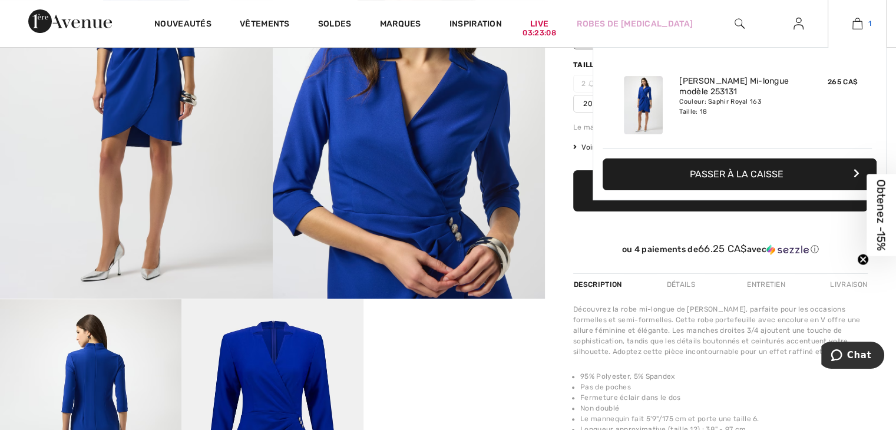 The width and height of the screenshot is (896, 430). Describe the element at coordinates (798, 24) in the screenshot. I see `a: Se connecter` at that location.